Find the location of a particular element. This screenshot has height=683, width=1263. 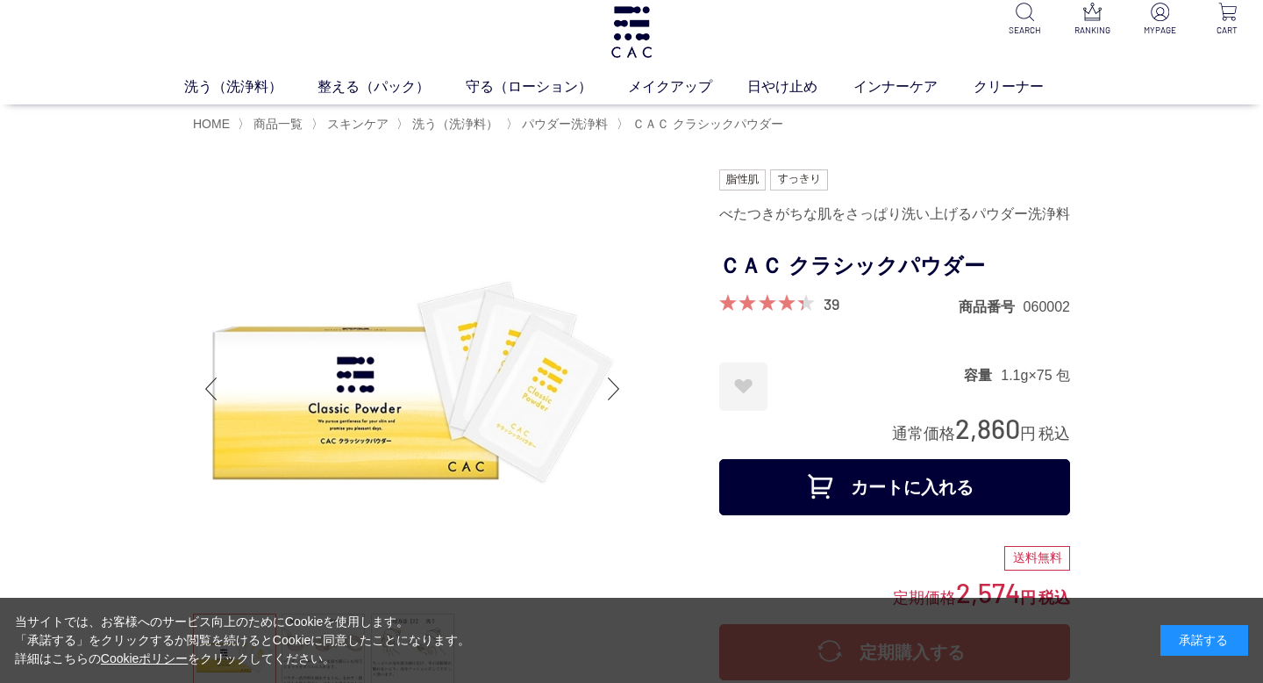

span: 2,574 is located at coordinates (988, 591).